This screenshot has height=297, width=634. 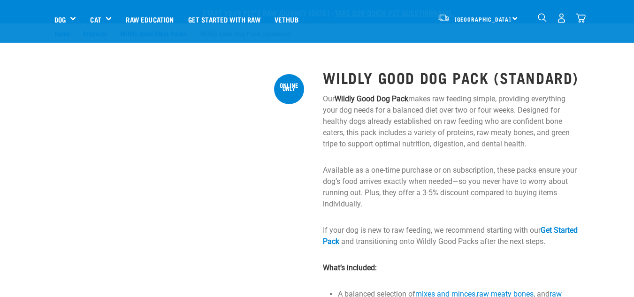 I want to click on strong: Wildly Good Dog Pack, so click(x=371, y=99).